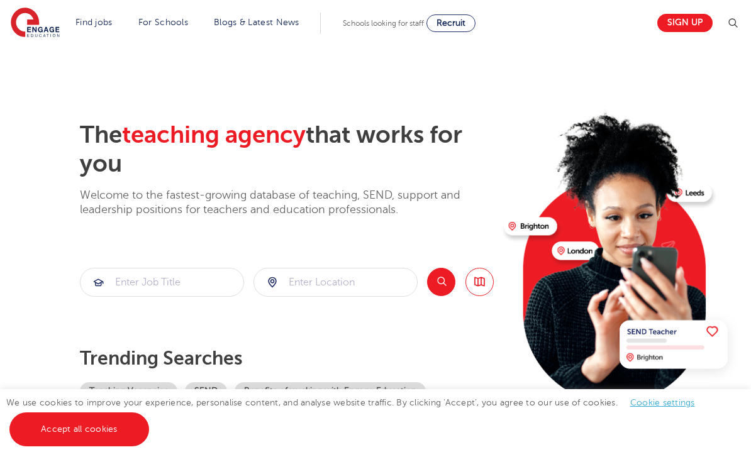  What do you see at coordinates (287, 358) in the screenshot?
I see `p: Trending searches` at bounding box center [287, 358].